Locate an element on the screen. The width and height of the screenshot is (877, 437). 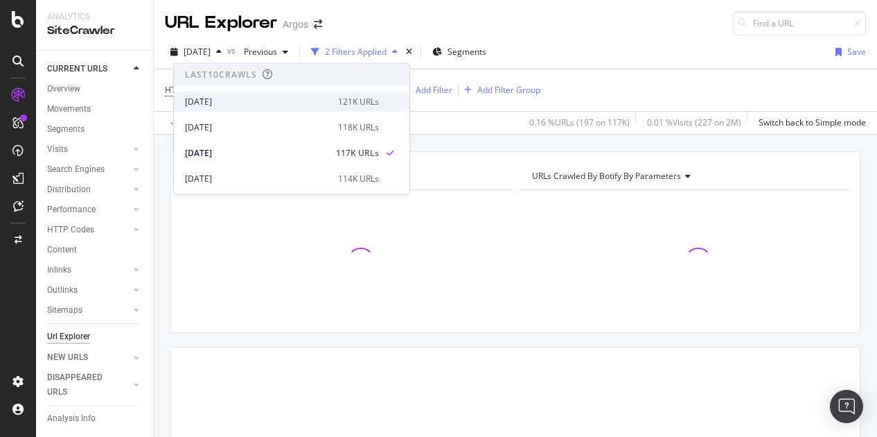
div: SiteCrawler is located at coordinates (94, 30).